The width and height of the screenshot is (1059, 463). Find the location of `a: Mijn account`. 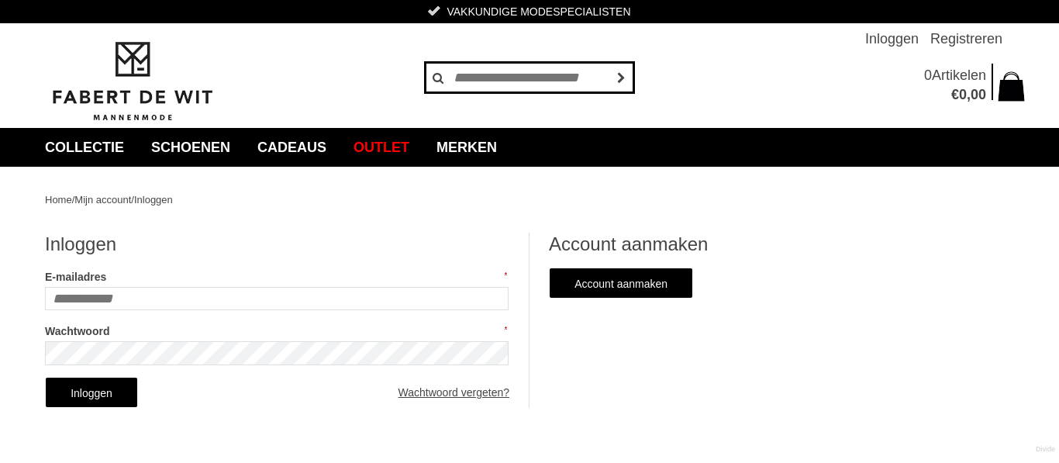

a: Mijn account is located at coordinates (102, 199).